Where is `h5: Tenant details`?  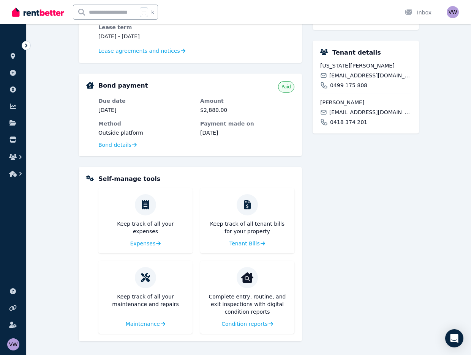 h5: Tenant details is located at coordinates (356, 53).